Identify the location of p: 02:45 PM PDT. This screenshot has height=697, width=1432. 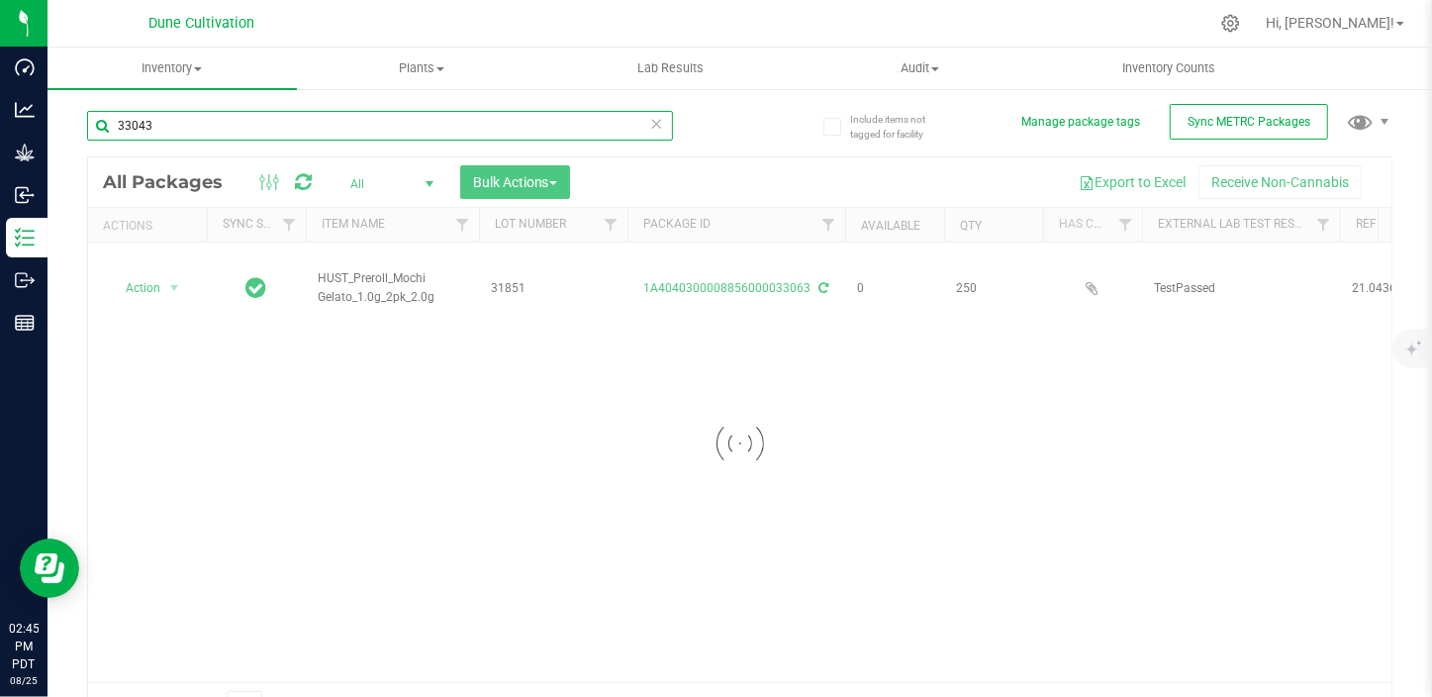
(24, 646).